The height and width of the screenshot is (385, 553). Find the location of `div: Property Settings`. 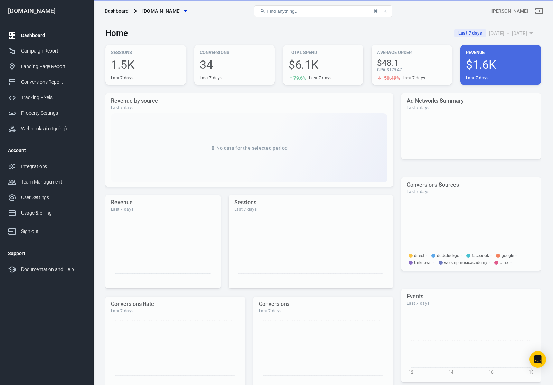

div: Property Settings is located at coordinates (53, 113).